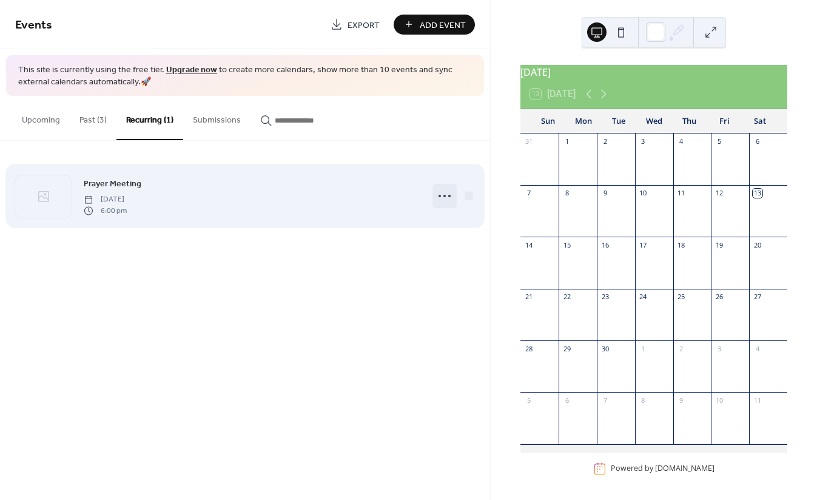  Describe the element at coordinates (528, 297) in the screenshot. I see `div: 21` at that location.